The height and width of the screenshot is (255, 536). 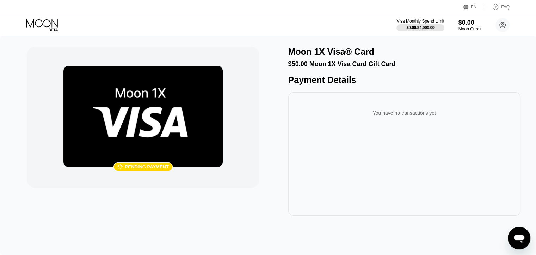 What do you see at coordinates (474, 7) in the screenshot?
I see `div: EN` at bounding box center [474, 7].